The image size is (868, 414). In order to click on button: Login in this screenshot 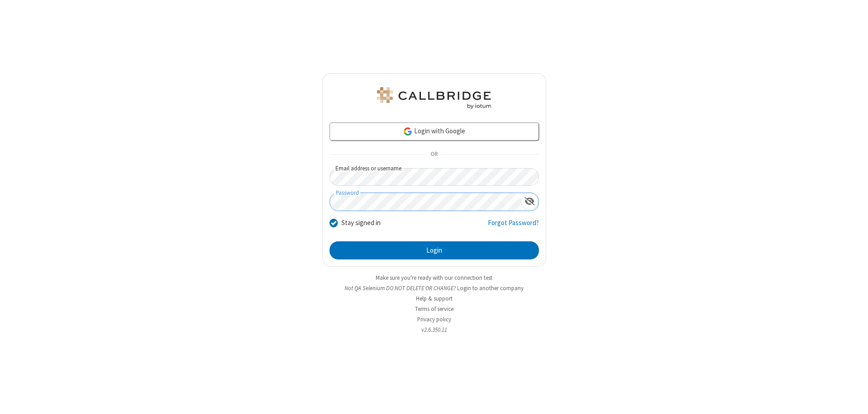, I will do `click(434, 251)`.